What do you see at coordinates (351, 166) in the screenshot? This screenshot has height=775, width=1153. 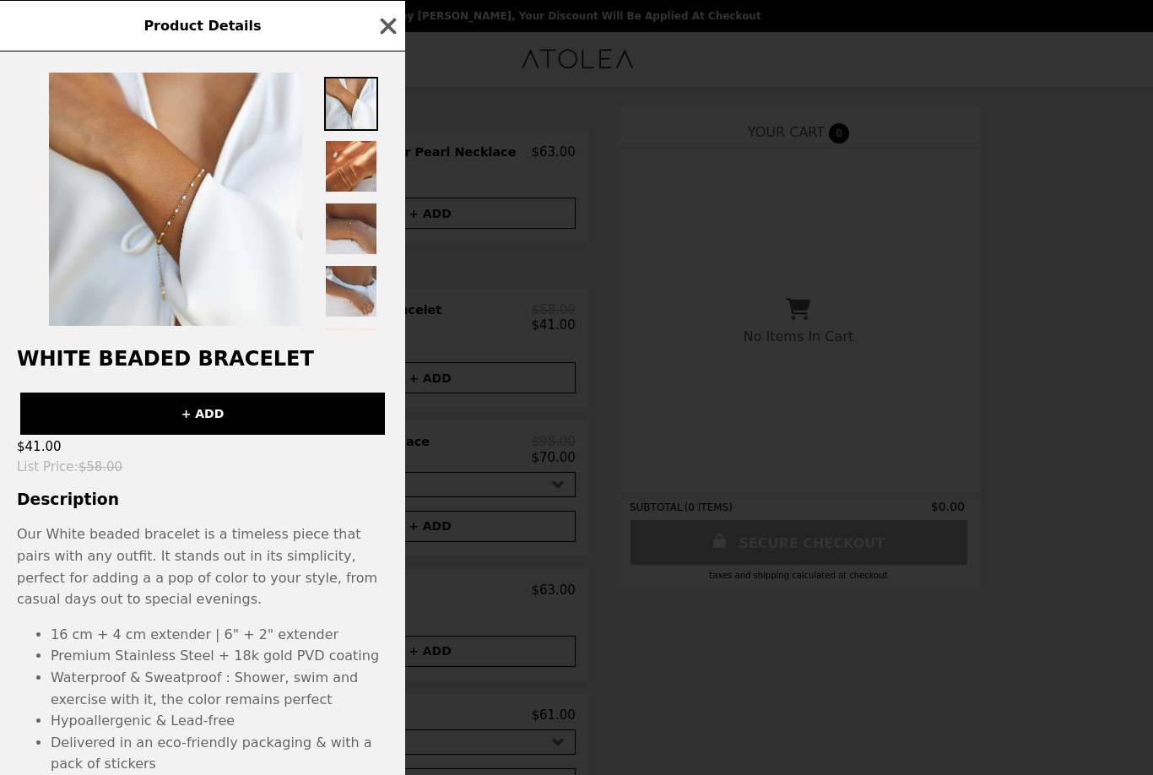 I see `img: Thumbnail 2` at bounding box center [351, 166].